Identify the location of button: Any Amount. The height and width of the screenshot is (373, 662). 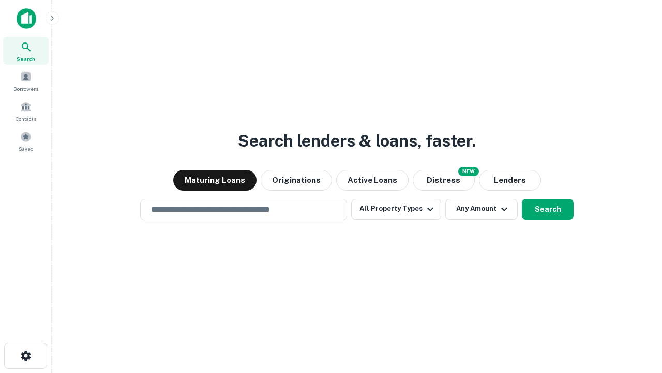
(482, 209).